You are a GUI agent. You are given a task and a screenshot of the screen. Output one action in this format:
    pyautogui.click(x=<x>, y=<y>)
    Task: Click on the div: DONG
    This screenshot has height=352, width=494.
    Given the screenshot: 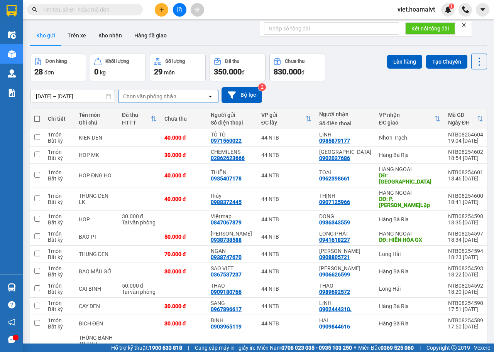 What is the action you would take?
    pyautogui.click(x=345, y=217)
    